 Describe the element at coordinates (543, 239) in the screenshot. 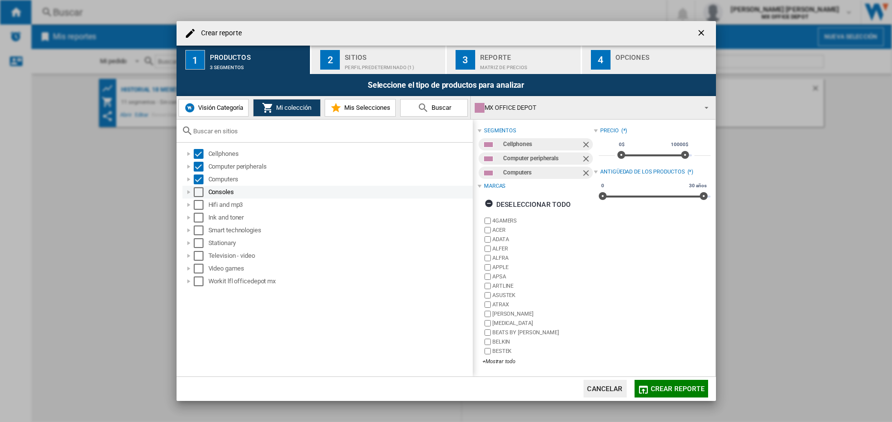

I see `label: ADATA` at that location.